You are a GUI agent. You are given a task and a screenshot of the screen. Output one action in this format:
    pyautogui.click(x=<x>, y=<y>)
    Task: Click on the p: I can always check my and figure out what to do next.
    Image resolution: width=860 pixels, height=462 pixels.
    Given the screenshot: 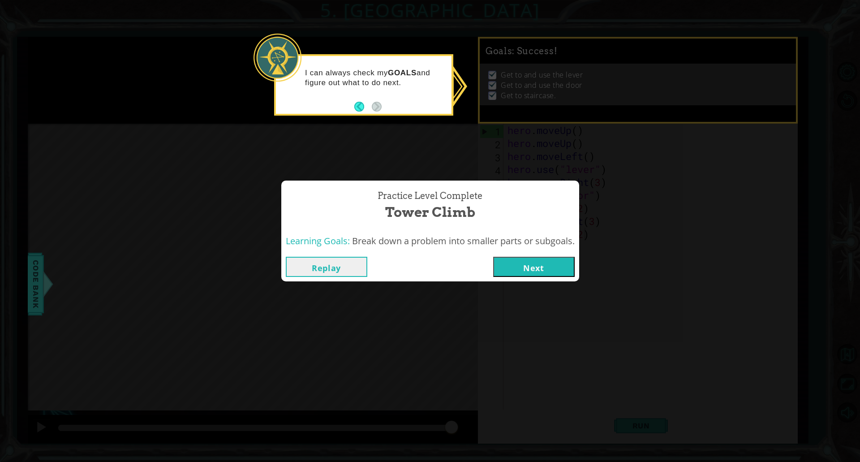 What is the action you would take?
    pyautogui.click(x=375, y=78)
    